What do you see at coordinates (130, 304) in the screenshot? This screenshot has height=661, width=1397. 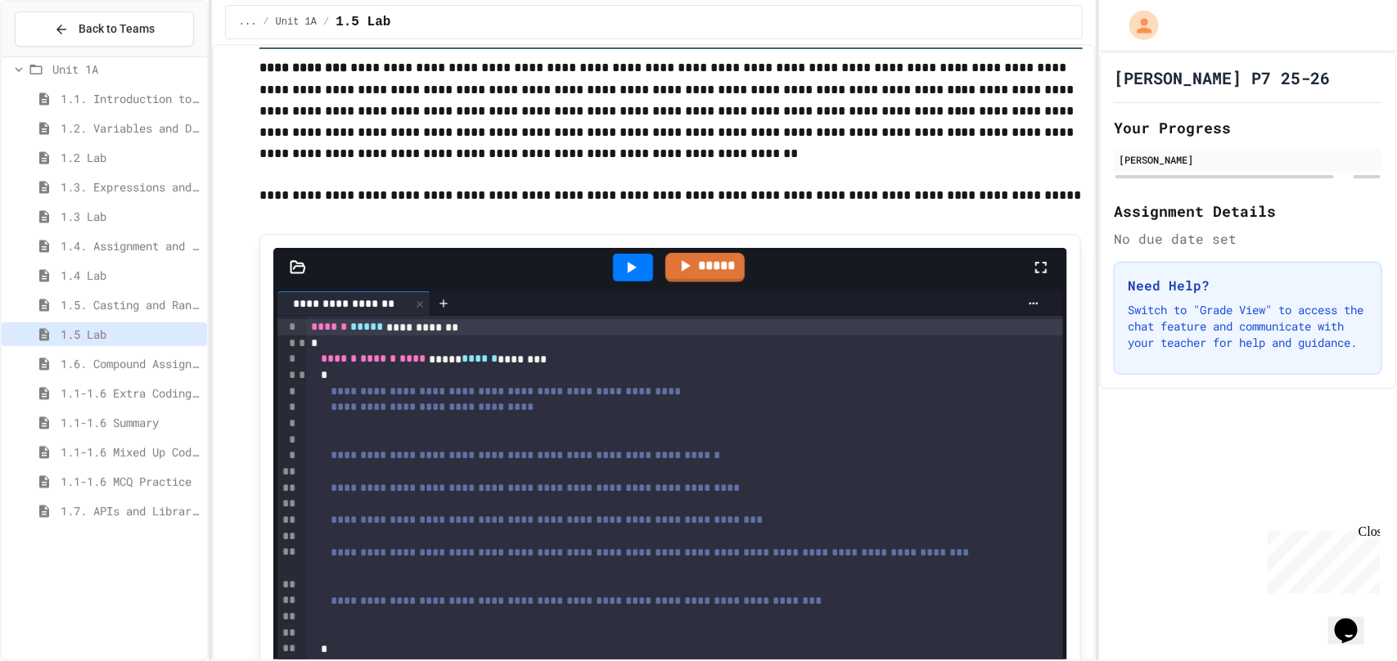 I see `span: 1.5. Casting and Ranges of Values` at bounding box center [130, 304].